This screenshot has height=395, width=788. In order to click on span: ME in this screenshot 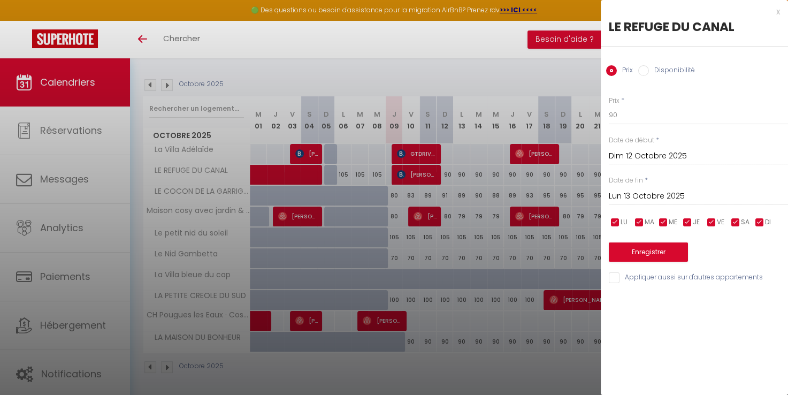, I will do `click(673, 222)`.